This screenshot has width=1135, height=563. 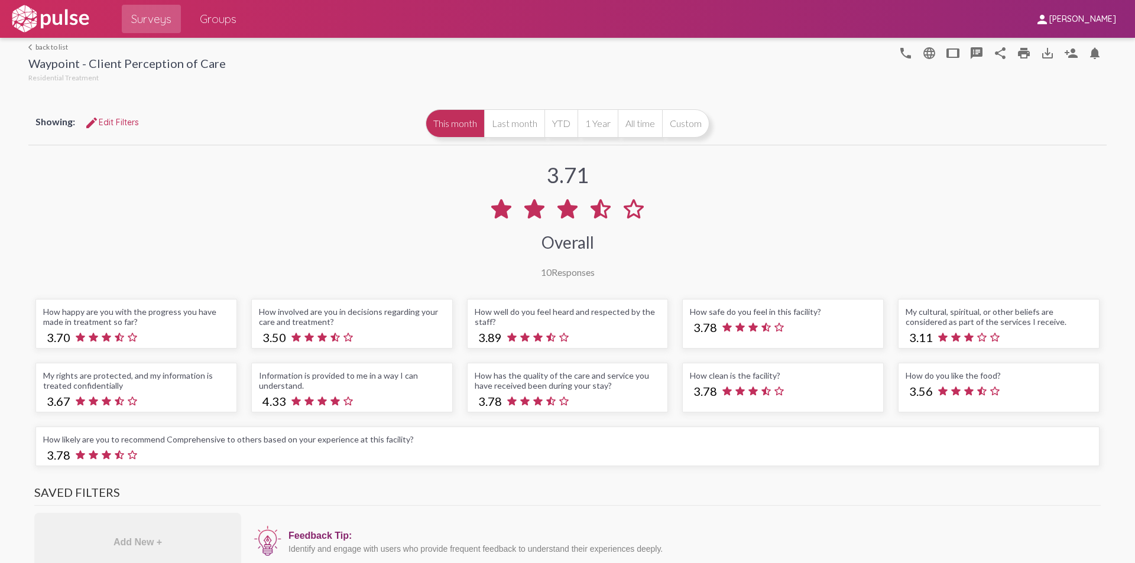 I want to click on button: Bell, so click(x=1095, y=53).